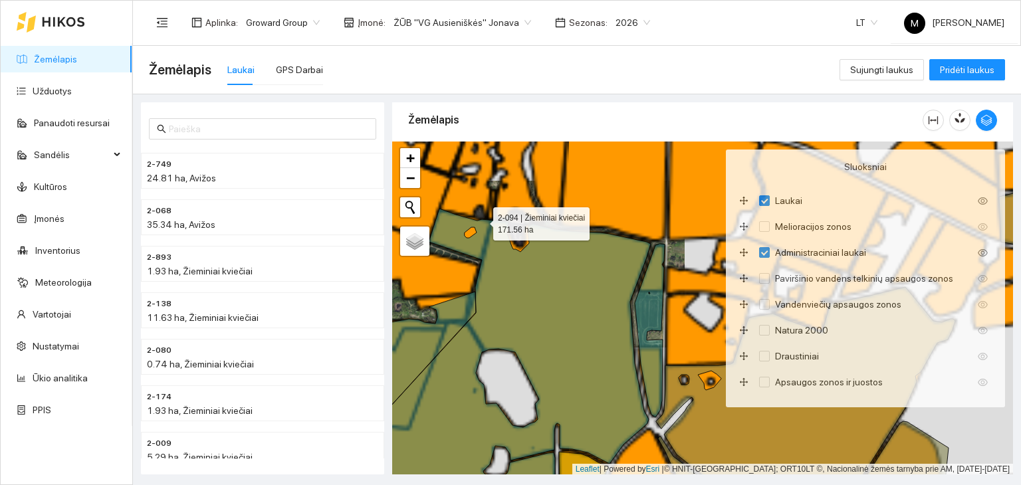 The height and width of the screenshot is (485, 1021). Describe the element at coordinates (653, 469) in the screenshot. I see `a: Esri` at that location.